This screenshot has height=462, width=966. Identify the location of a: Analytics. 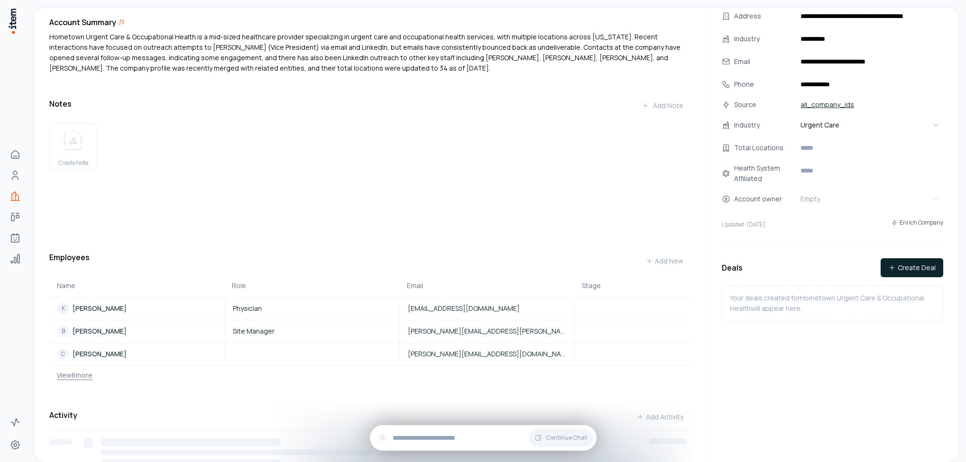
(15, 259).